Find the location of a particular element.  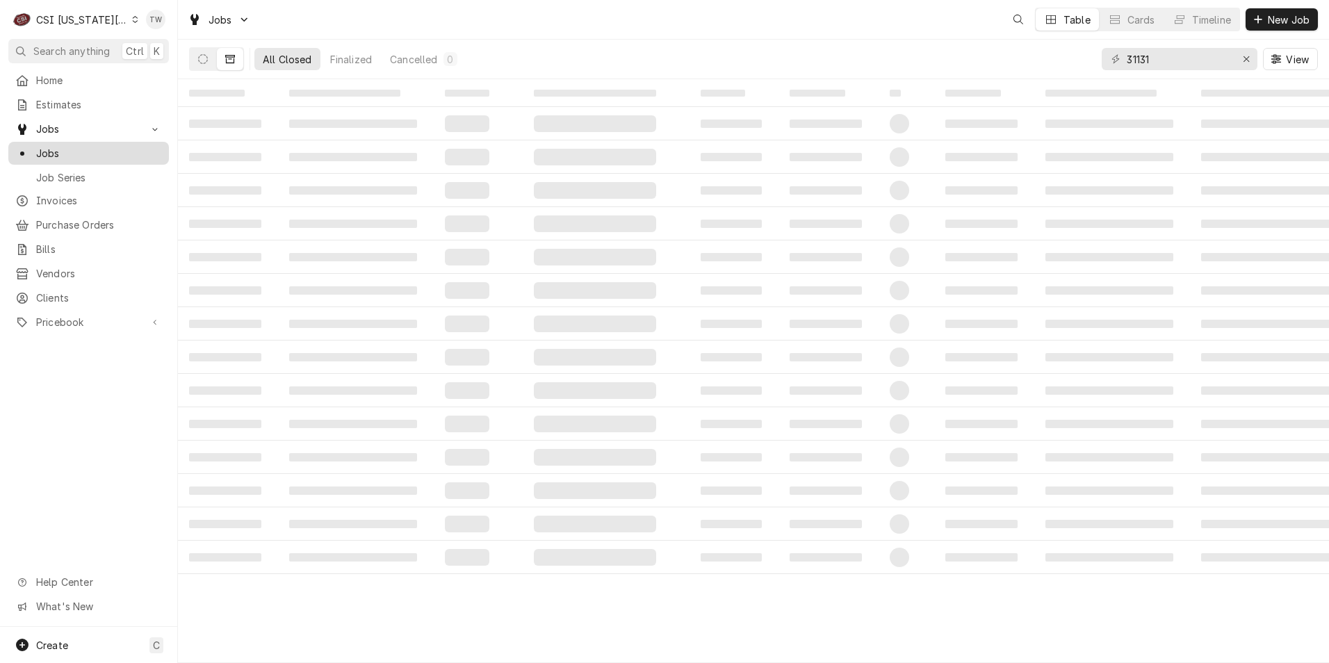

a: Go to What's New is located at coordinates (88, 606).